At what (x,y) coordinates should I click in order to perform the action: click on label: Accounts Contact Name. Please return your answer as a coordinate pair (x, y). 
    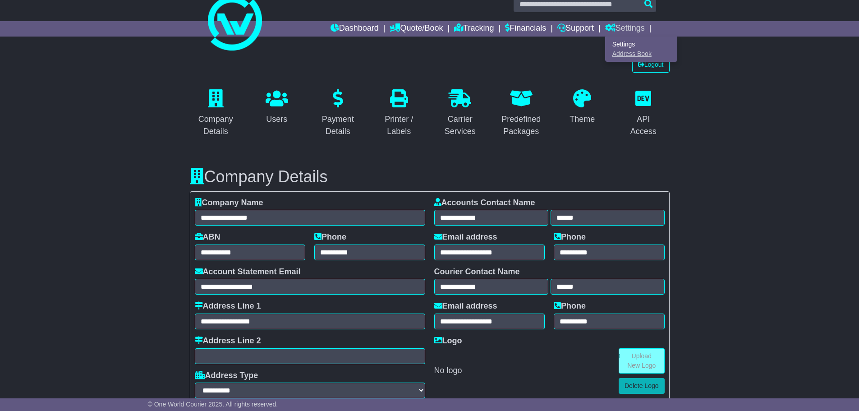
    Looking at the image, I should click on (485, 203).